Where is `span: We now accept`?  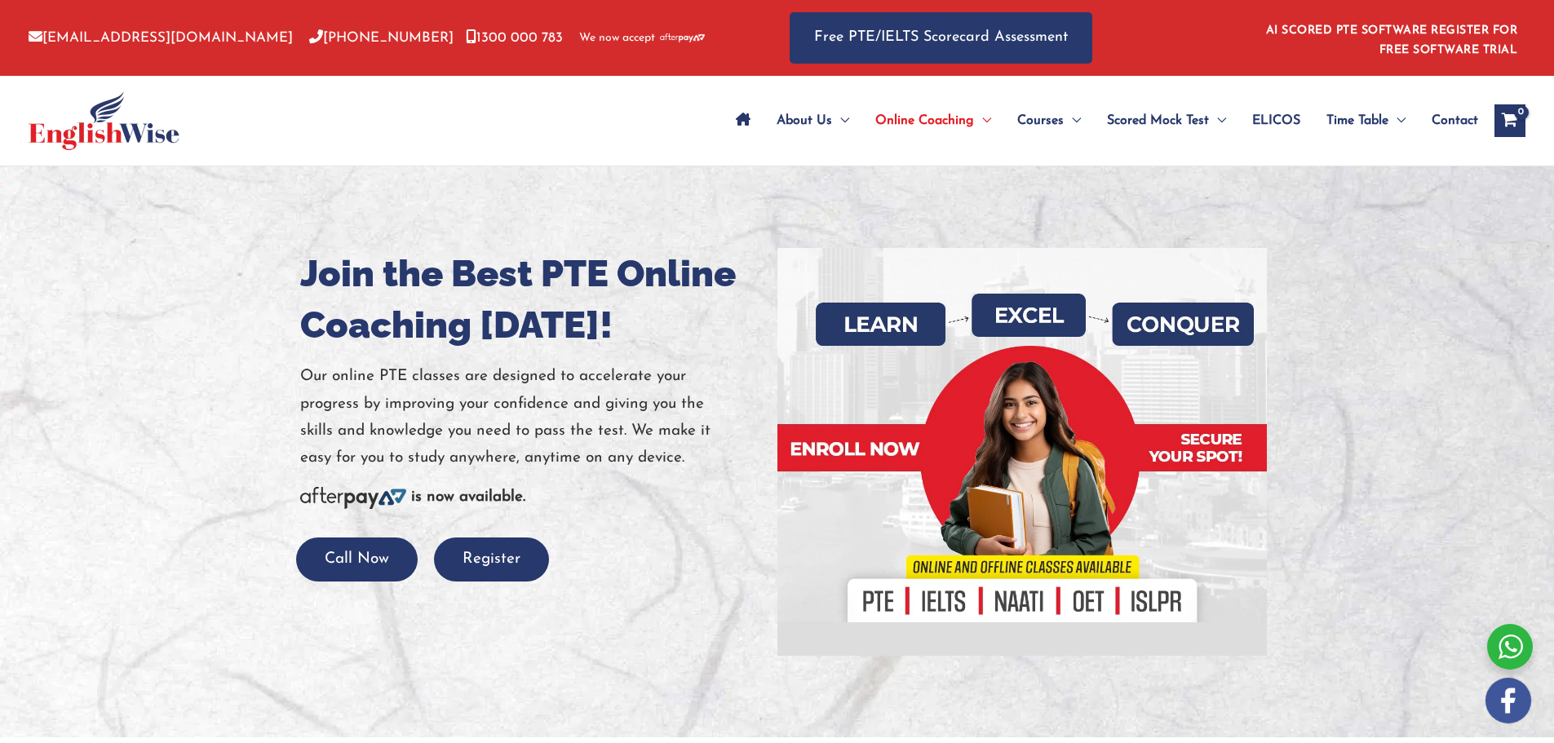 span: We now accept is located at coordinates (617, 38).